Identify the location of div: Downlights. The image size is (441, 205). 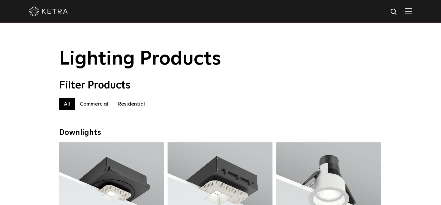
(221, 133).